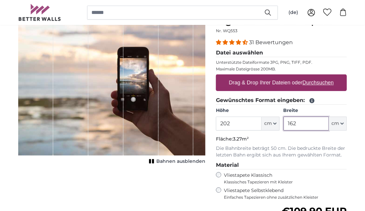  I want to click on legend: Gewünschtes Format eingeben:, so click(282, 100).